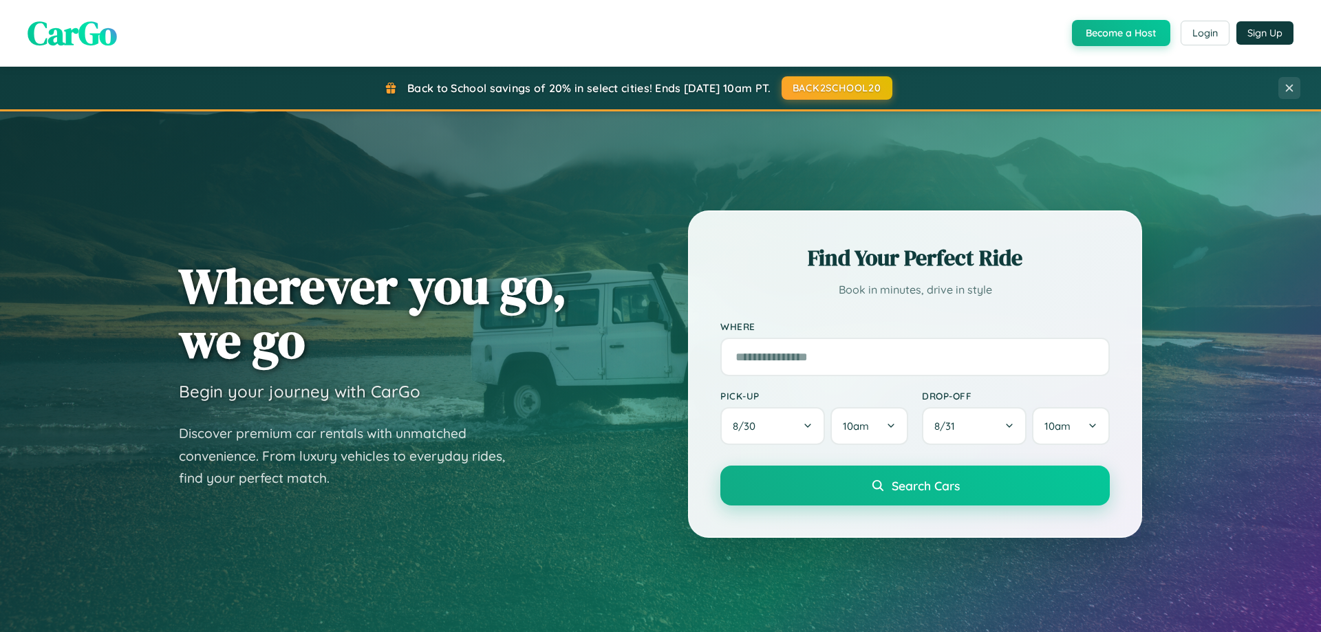 The height and width of the screenshot is (632, 1321). What do you see at coordinates (975, 426) in the screenshot?
I see `button: 8/31` at bounding box center [975, 426].